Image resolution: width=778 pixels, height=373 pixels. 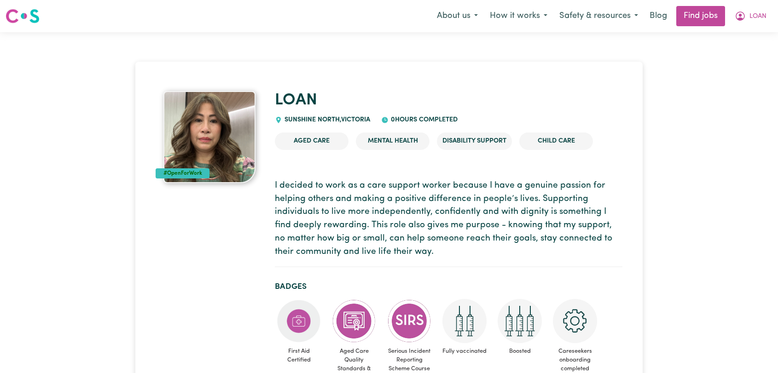 I want to click on li: Disability Support, so click(x=474, y=141).